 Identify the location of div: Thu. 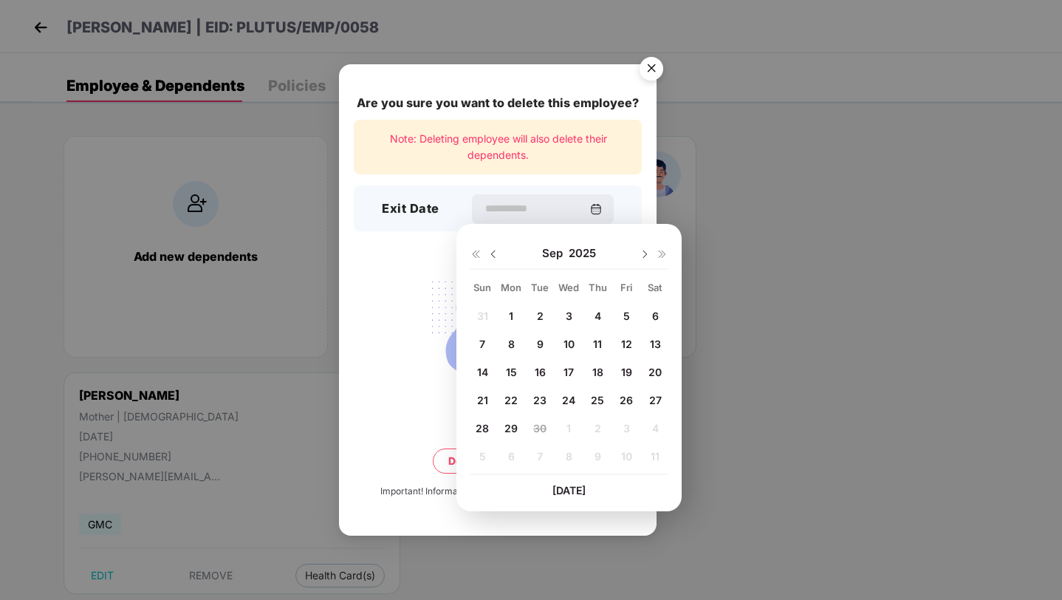
(598, 287).